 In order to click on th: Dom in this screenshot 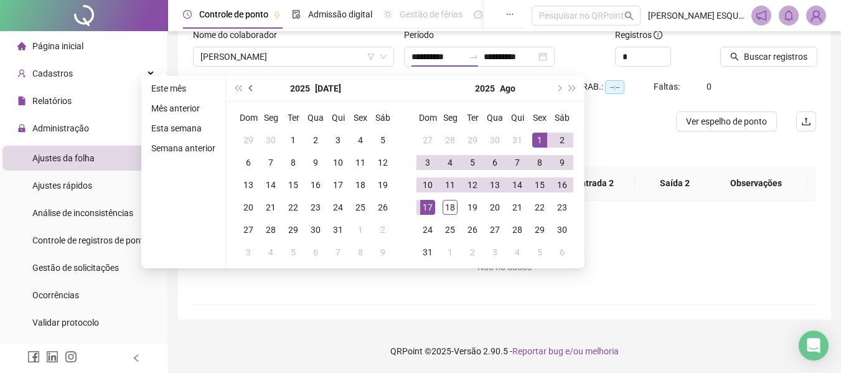, I will do `click(248, 118)`.